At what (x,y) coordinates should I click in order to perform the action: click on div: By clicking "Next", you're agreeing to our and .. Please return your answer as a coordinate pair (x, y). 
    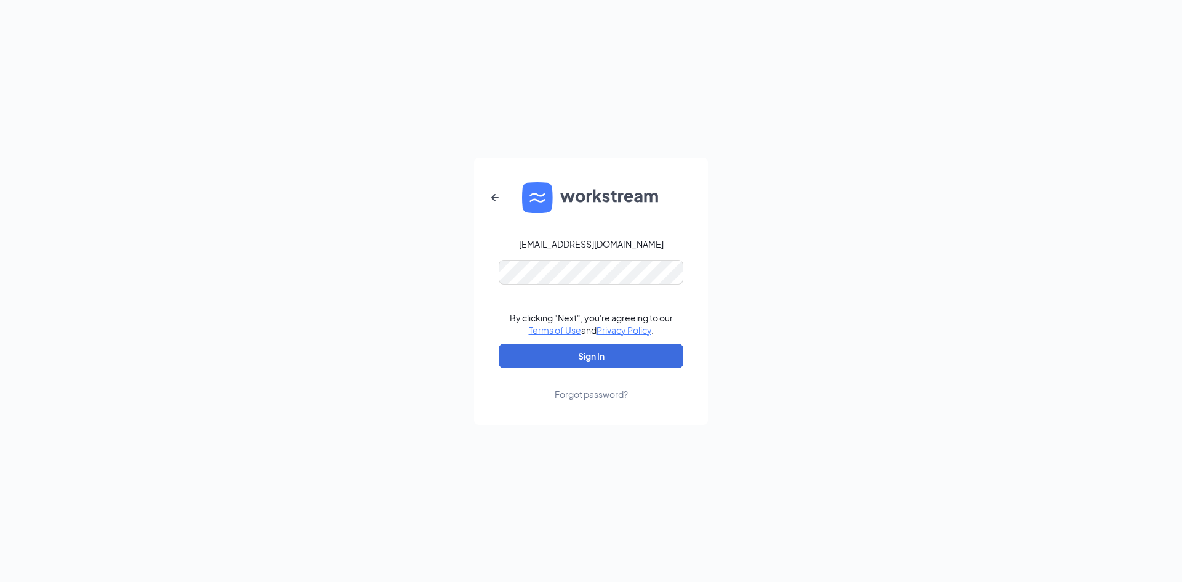
    Looking at the image, I should click on (591, 324).